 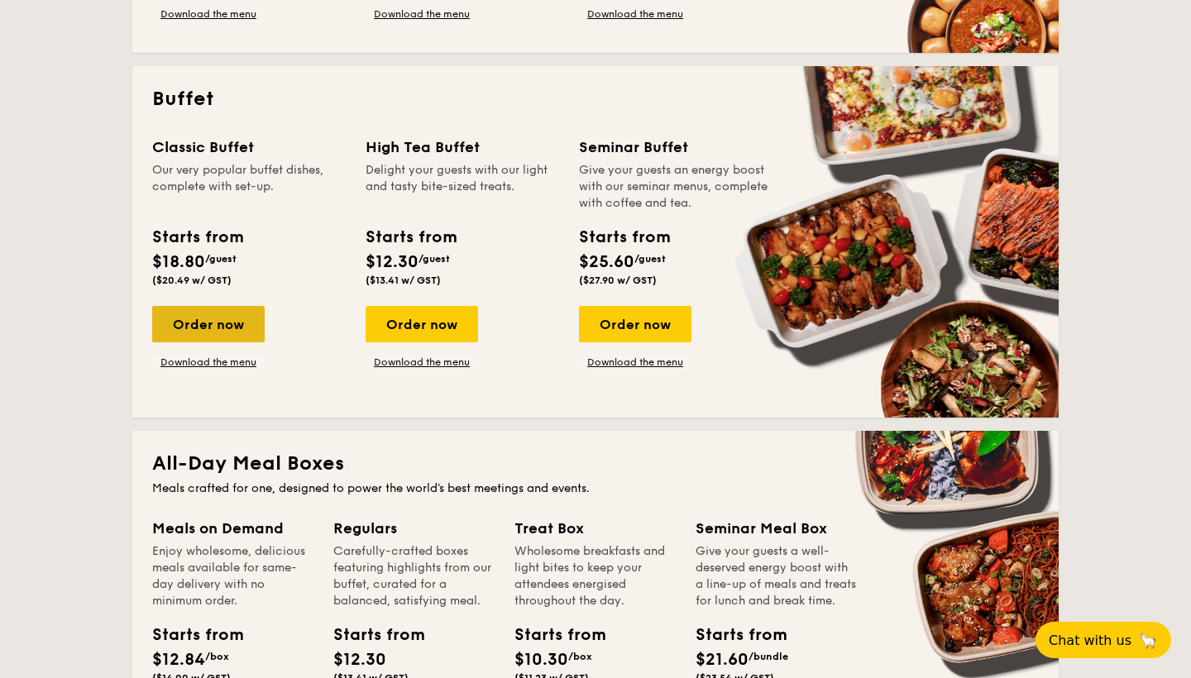 What do you see at coordinates (595, 529) in the screenshot?
I see `div: Treat Box` at bounding box center [595, 529].